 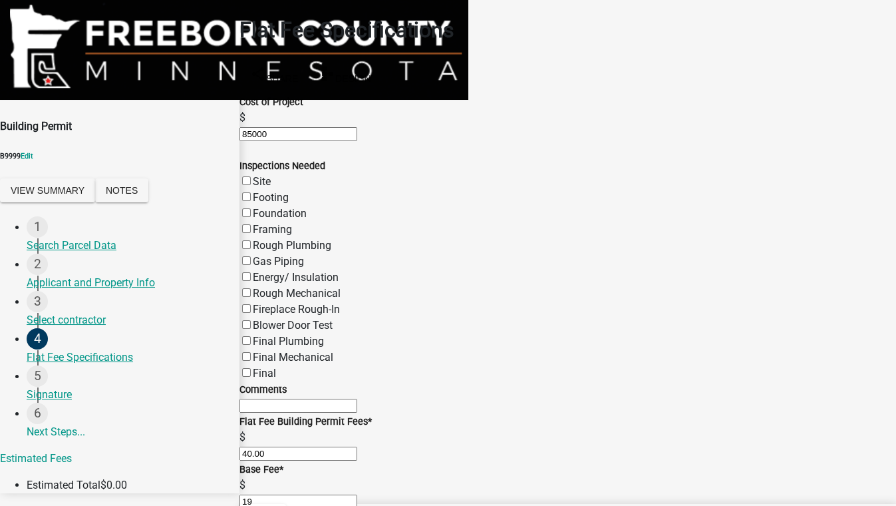 What do you see at coordinates (122, 190) in the screenshot?
I see `button: Notes` at bounding box center [122, 190].